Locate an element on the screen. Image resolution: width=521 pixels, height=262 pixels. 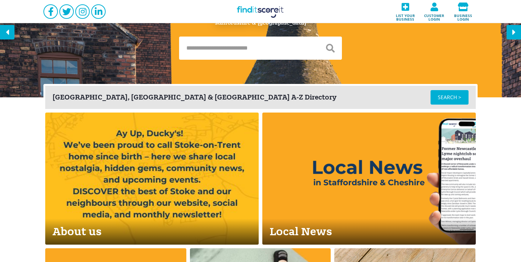
div: SEARCH > is located at coordinates (449, 97).